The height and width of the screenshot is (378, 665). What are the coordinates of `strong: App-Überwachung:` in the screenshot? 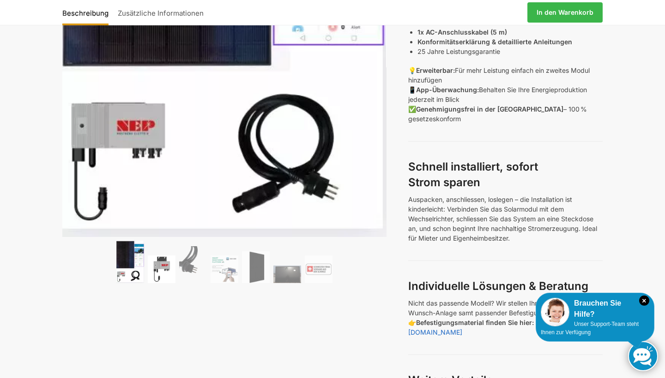 It's located at (447, 90).